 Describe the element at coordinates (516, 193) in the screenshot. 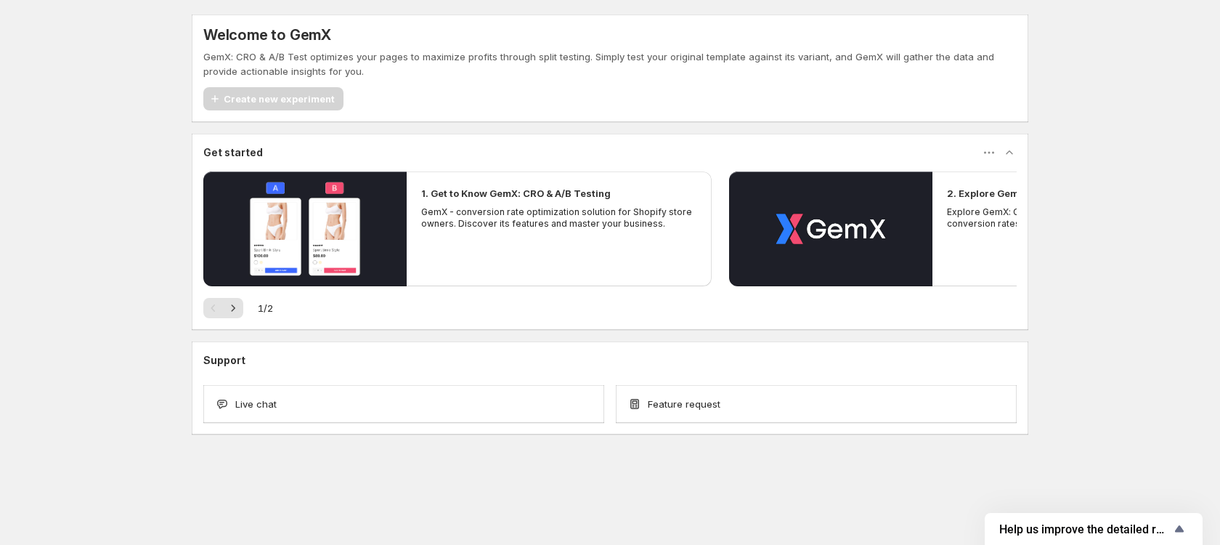

I see `h2: 1. Get to Know GemX: CRO & A/B Testing` at that location.